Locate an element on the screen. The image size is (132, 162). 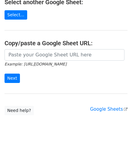
a: Google Sheets is located at coordinates (109, 109).